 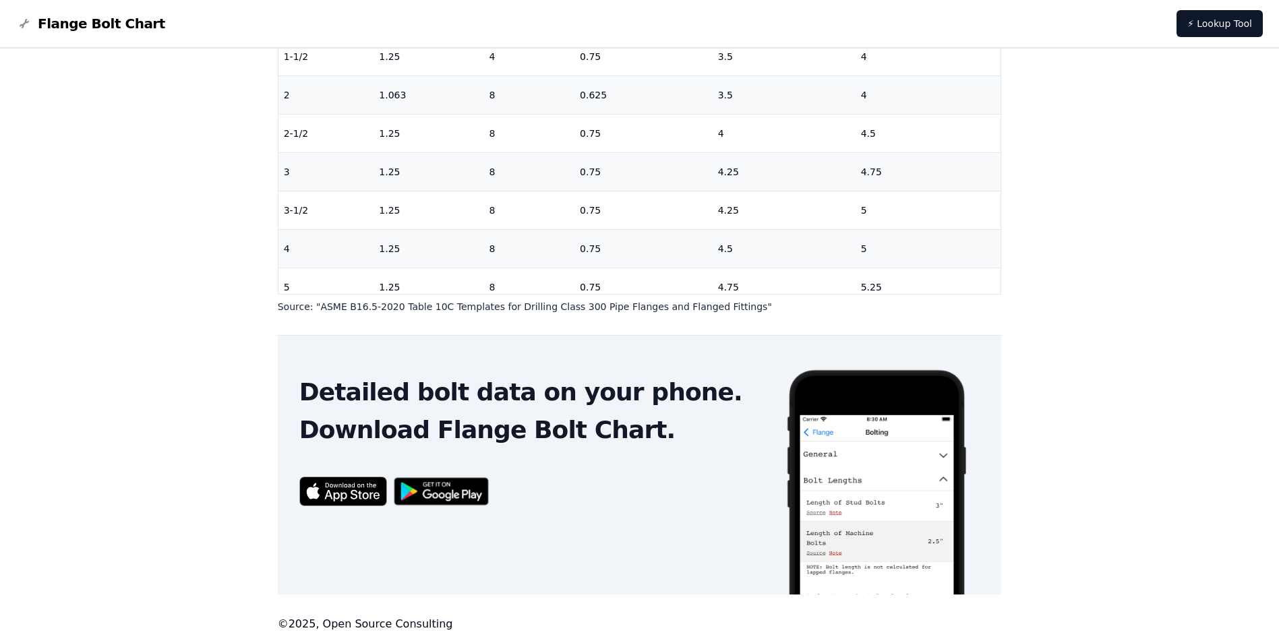 I want to click on td: 5.25, so click(x=929, y=287).